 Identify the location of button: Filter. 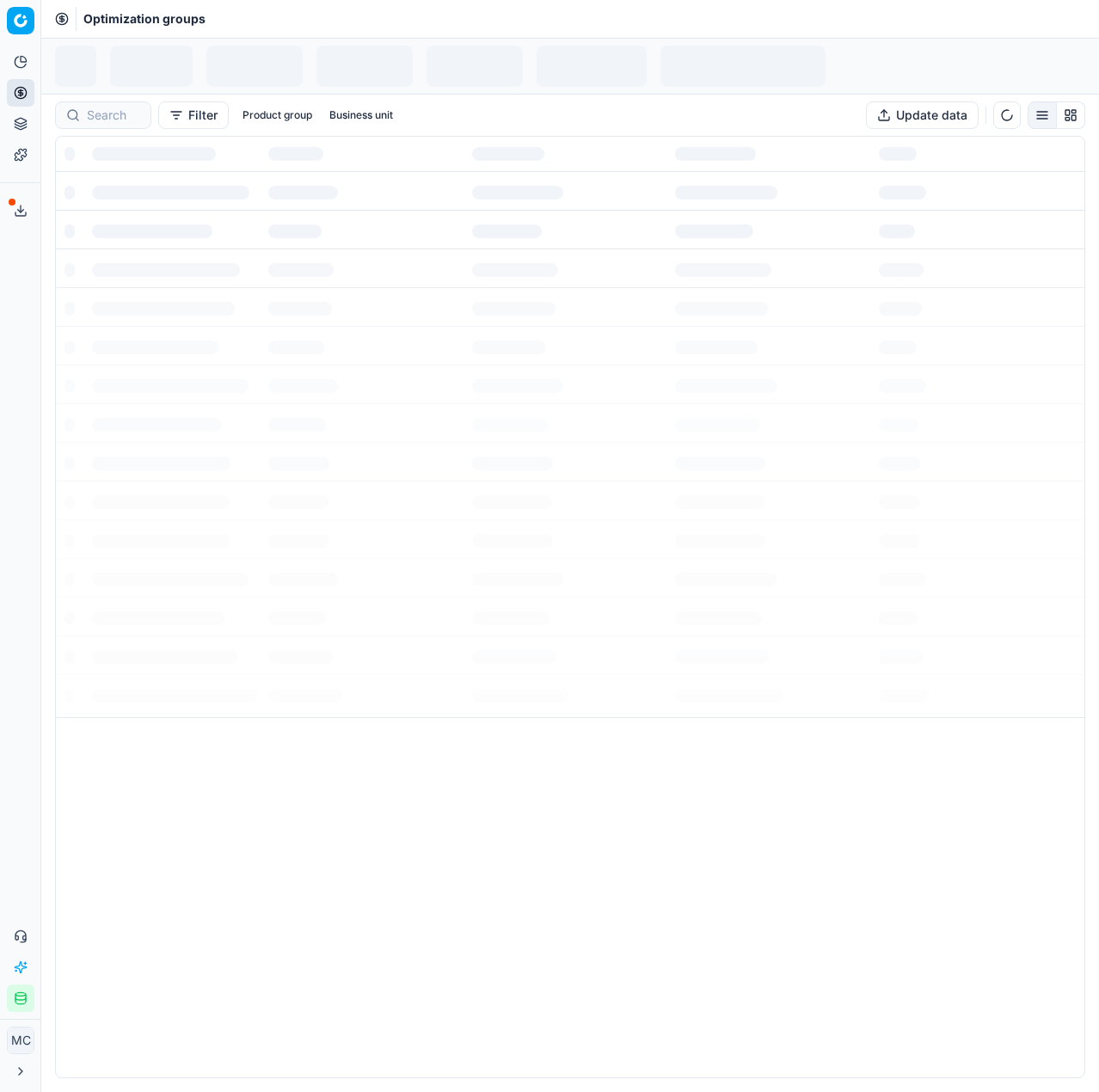
(193, 116).